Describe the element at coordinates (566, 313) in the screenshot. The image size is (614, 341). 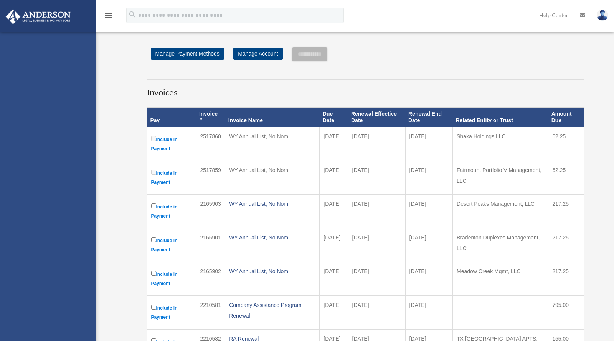
I see `td: 795.00` at that location.